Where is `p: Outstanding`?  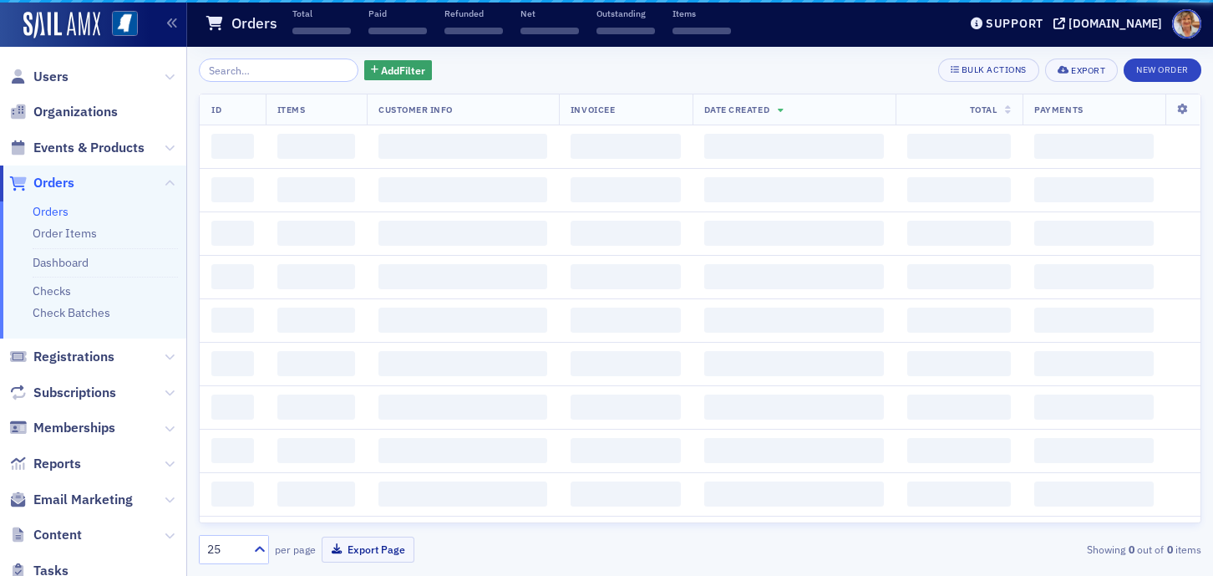 p: Outstanding is located at coordinates (626, 13).